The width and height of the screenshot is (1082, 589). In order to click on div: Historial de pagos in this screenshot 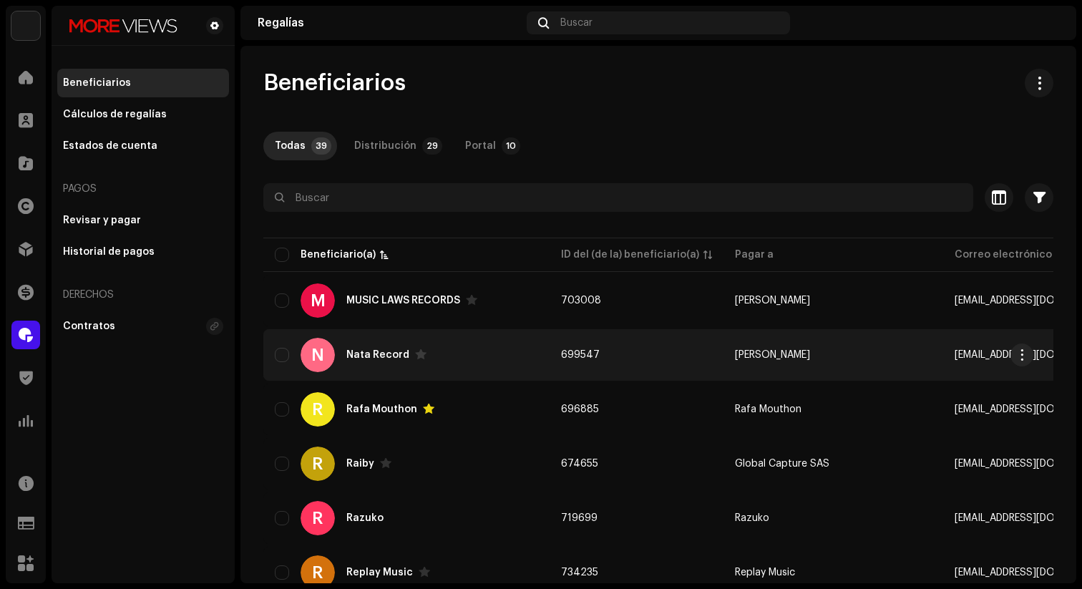, I will do `click(109, 252)`.